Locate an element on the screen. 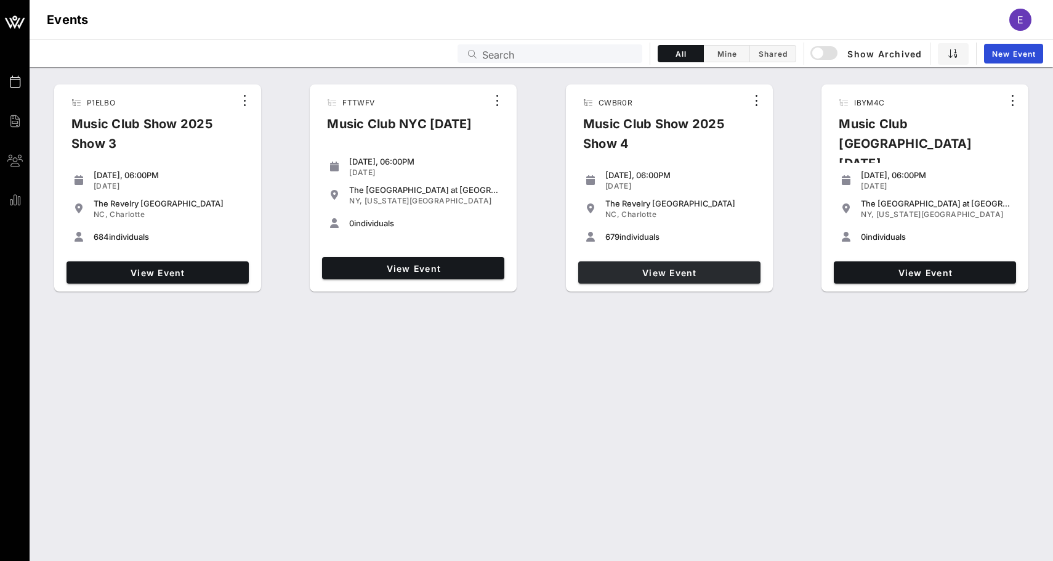  span: IBYM4C is located at coordinates (869, 102).